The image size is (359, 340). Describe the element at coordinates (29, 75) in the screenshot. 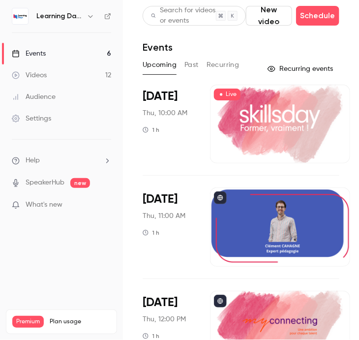

I see `div: Videos` at that location.